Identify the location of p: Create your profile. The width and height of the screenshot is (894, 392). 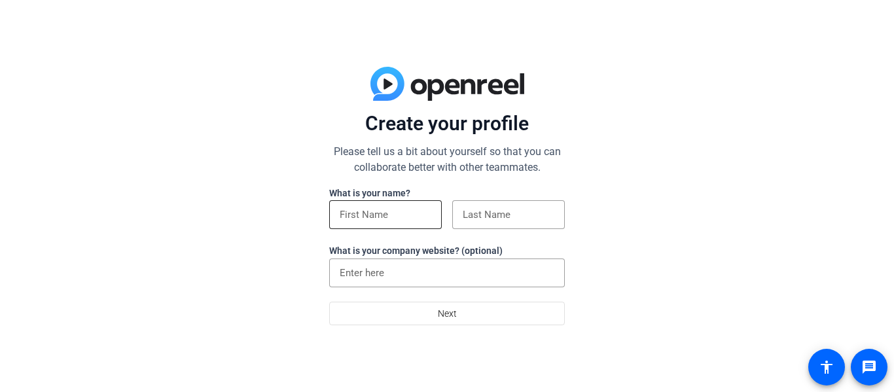
(447, 124).